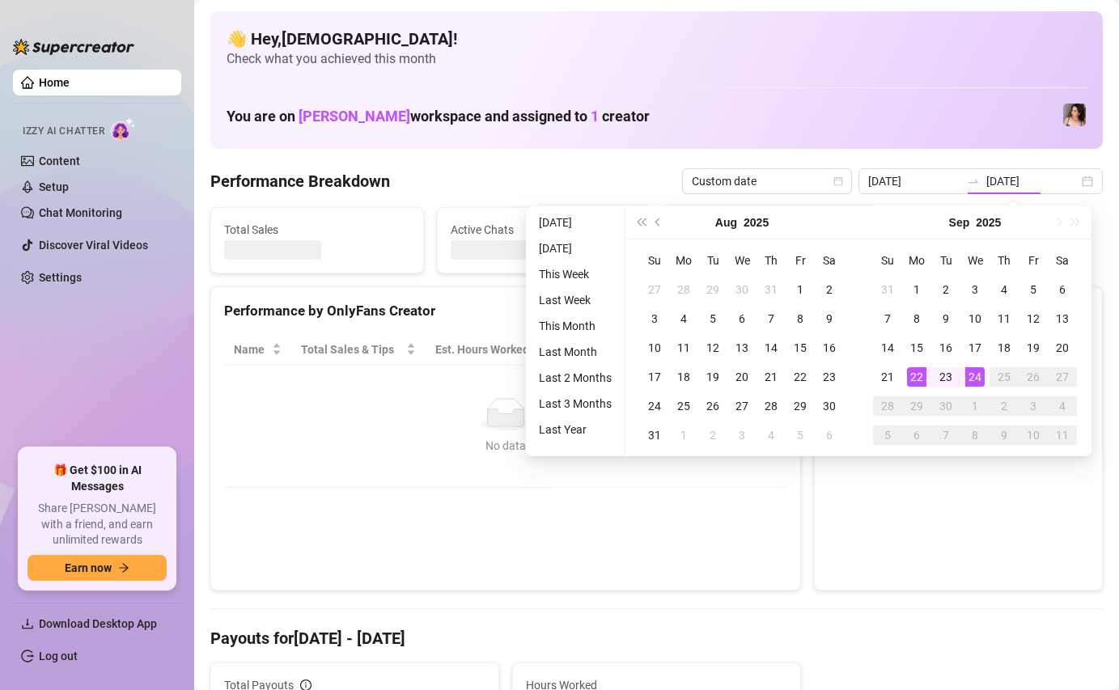 This screenshot has height=690, width=1119. I want to click on a: Log out, so click(58, 656).